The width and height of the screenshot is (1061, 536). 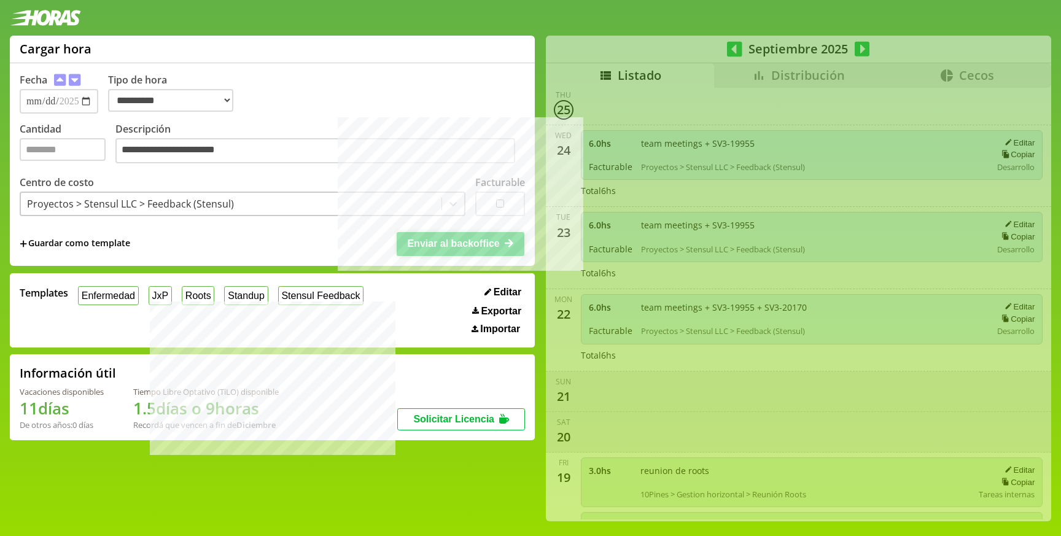 What do you see at coordinates (68, 144) in the screenshot?
I see `label: Cantidad` at bounding box center [68, 144].